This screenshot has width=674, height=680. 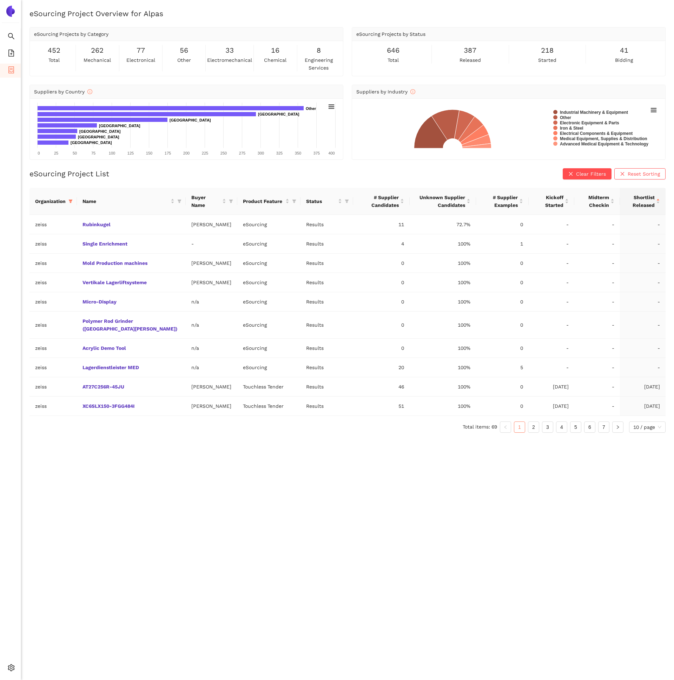 I want to click on span: 16, so click(x=275, y=50).